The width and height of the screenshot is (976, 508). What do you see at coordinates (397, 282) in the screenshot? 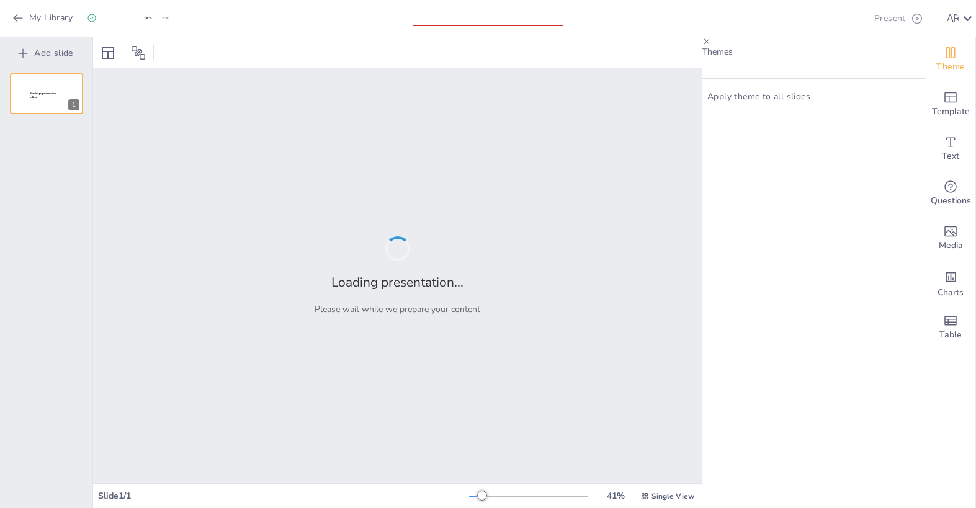
I see `h2: Loading presentation...` at bounding box center [397, 282].